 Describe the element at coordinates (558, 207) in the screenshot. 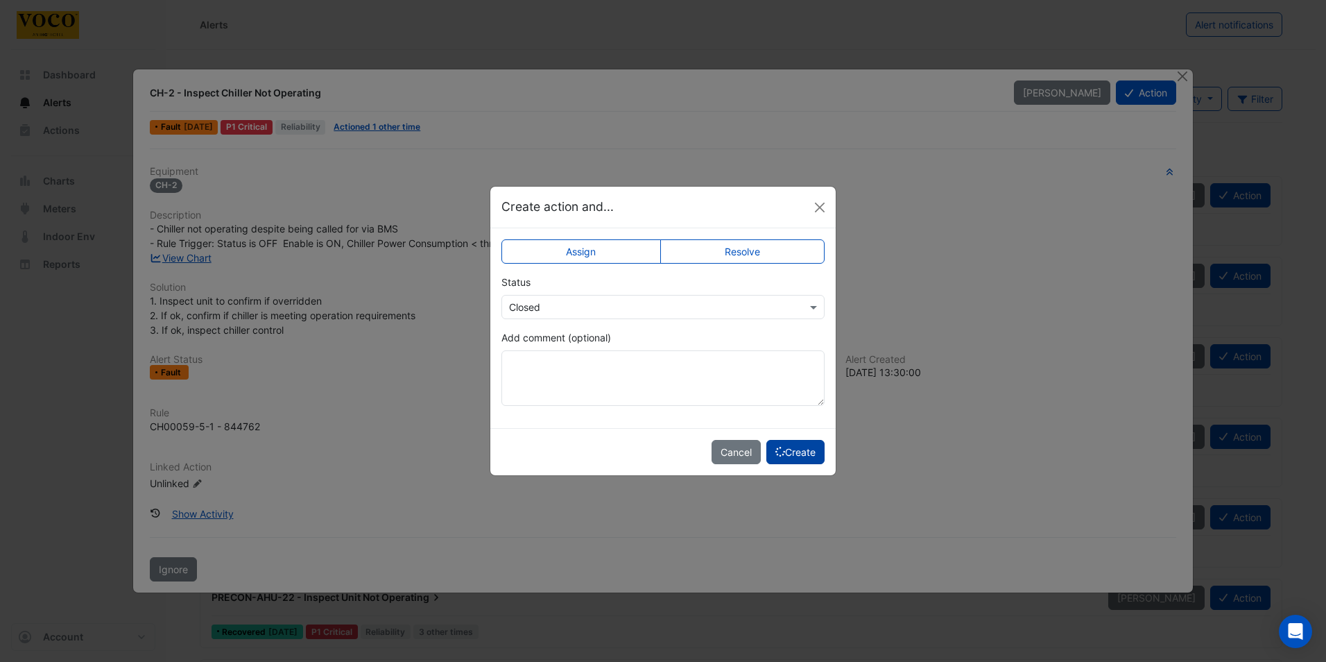

I see `h5: Create action and...` at that location.